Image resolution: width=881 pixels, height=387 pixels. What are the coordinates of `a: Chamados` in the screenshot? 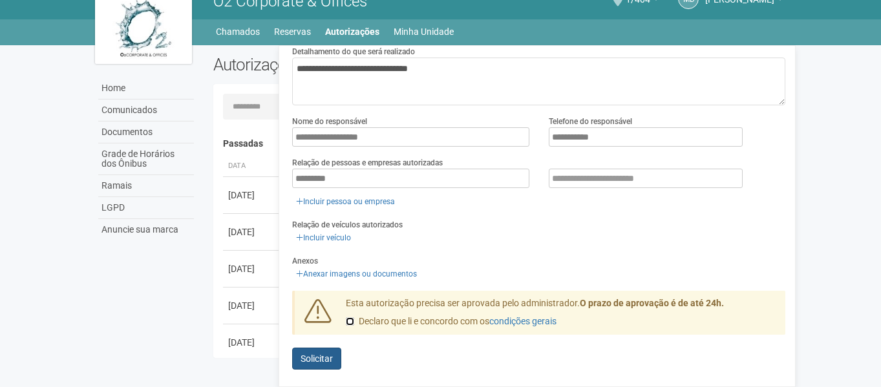 It's located at (238, 32).